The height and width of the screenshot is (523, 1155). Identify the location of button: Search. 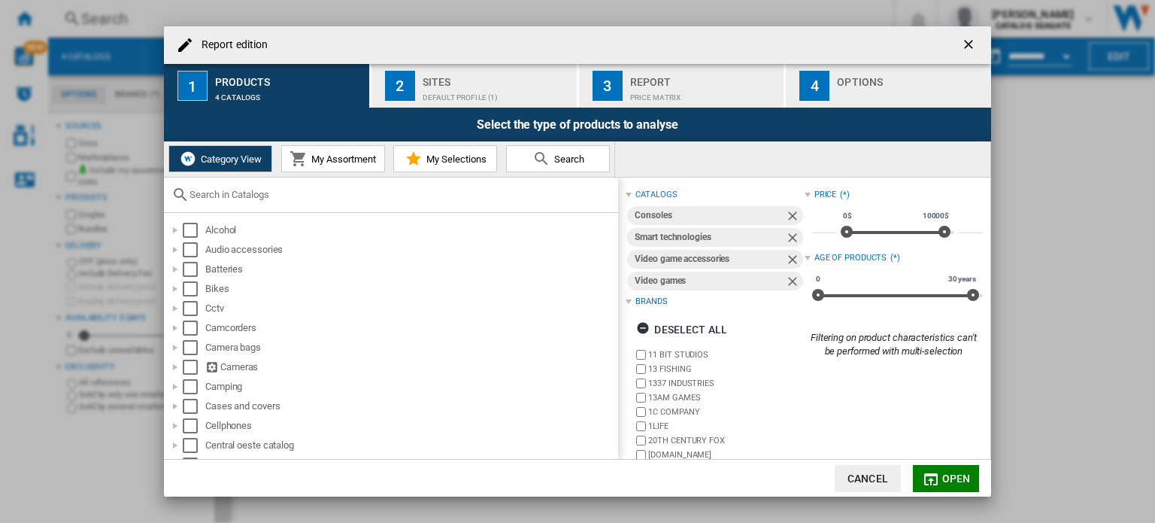
(558, 159).